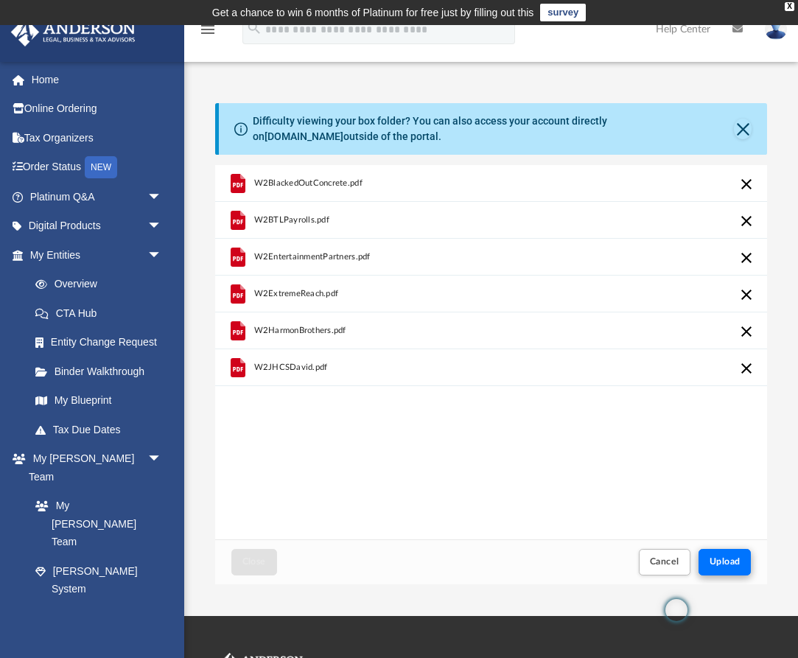 The width and height of the screenshot is (798, 658). What do you see at coordinates (102, 343) in the screenshot?
I see `a: Entity Change Request` at bounding box center [102, 343].